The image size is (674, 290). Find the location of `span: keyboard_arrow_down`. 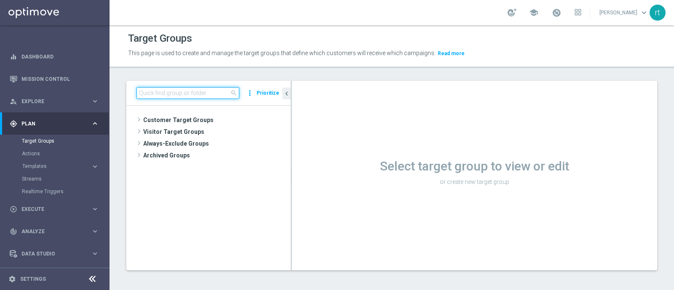

span: keyboard_arrow_down is located at coordinates (644, 13).